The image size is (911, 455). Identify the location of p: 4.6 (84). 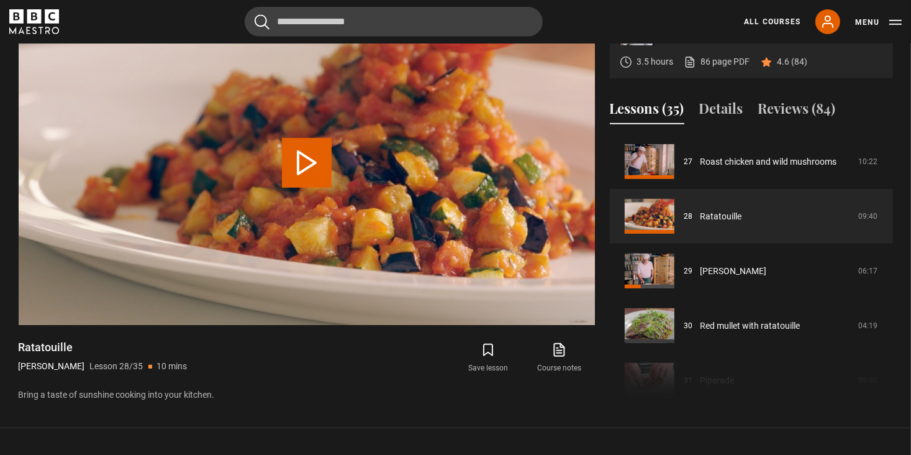
(792, 61).